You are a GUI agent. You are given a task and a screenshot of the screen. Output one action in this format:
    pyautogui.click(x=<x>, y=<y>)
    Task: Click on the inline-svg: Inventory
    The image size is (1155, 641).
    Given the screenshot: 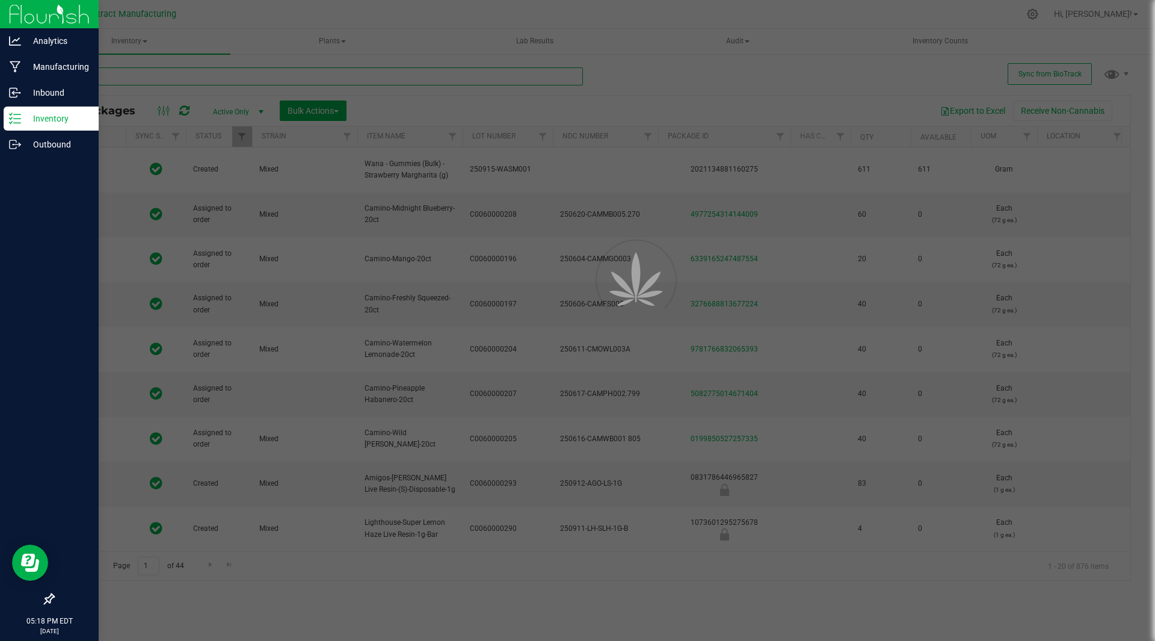 What is the action you would take?
    pyautogui.click(x=15, y=118)
    